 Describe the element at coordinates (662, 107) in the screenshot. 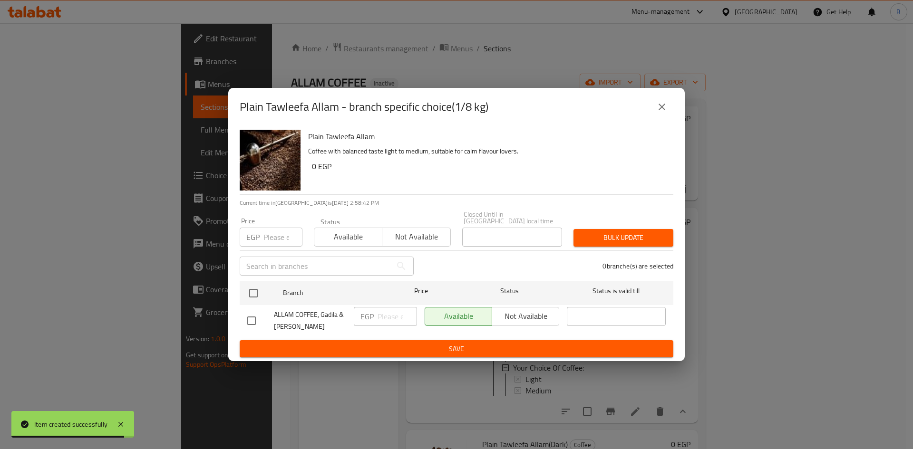

I see `button: close` at that location.